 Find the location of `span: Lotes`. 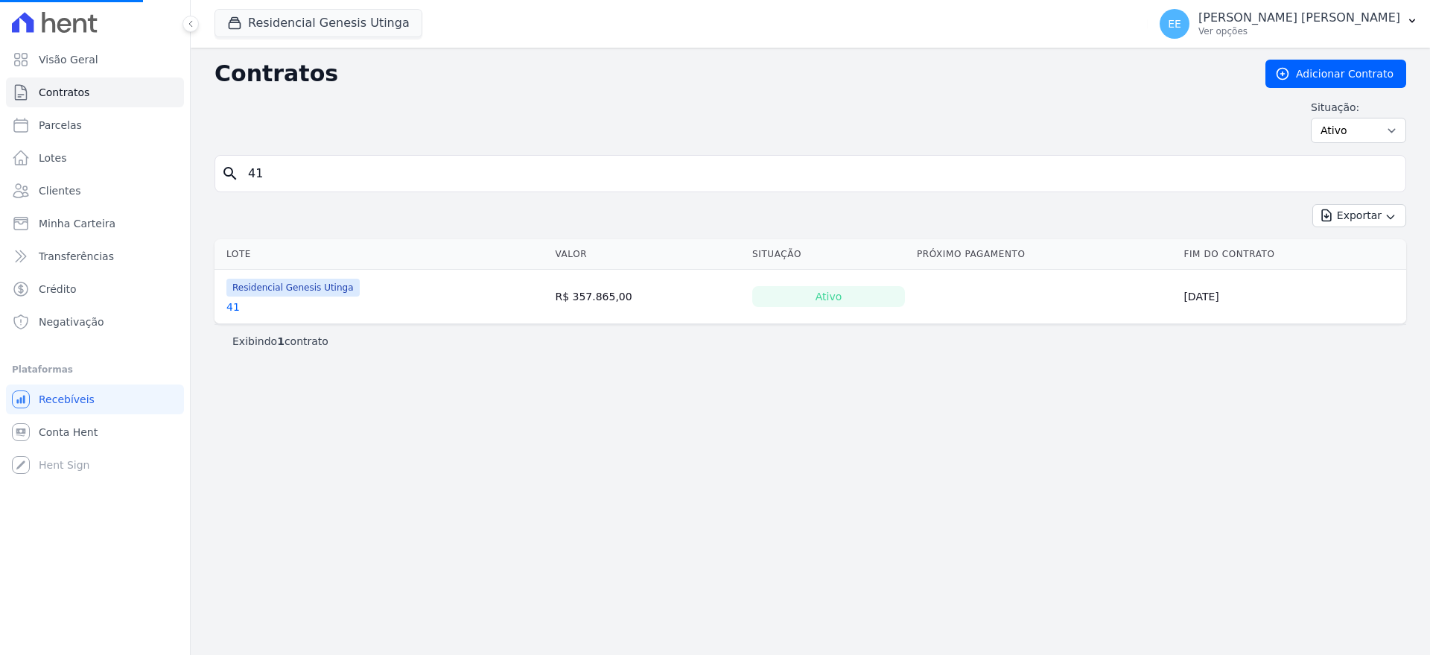

span: Lotes is located at coordinates (53, 158).